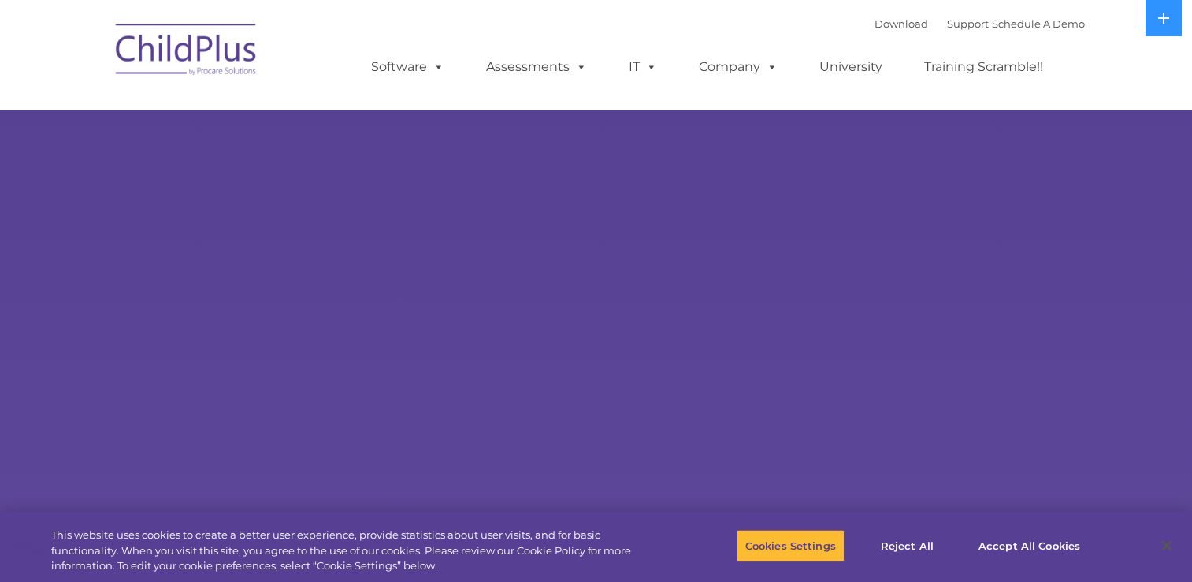 This screenshot has width=1192, height=582. What do you see at coordinates (738, 67) in the screenshot?
I see `a: Company` at bounding box center [738, 67].